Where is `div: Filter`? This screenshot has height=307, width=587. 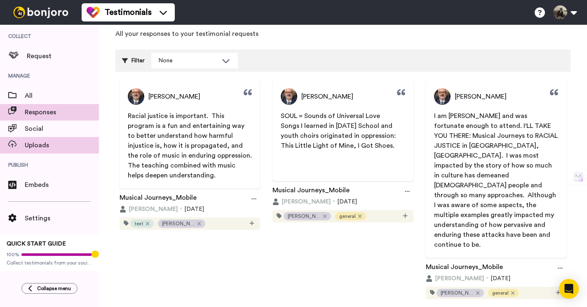 div: Filter is located at coordinates (133, 61).